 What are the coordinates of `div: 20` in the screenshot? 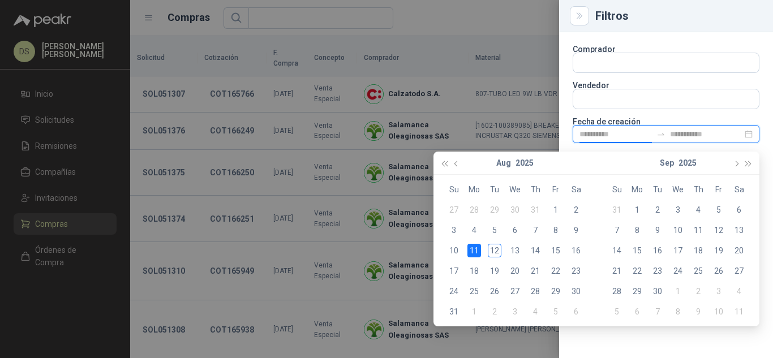 It's located at (515, 271).